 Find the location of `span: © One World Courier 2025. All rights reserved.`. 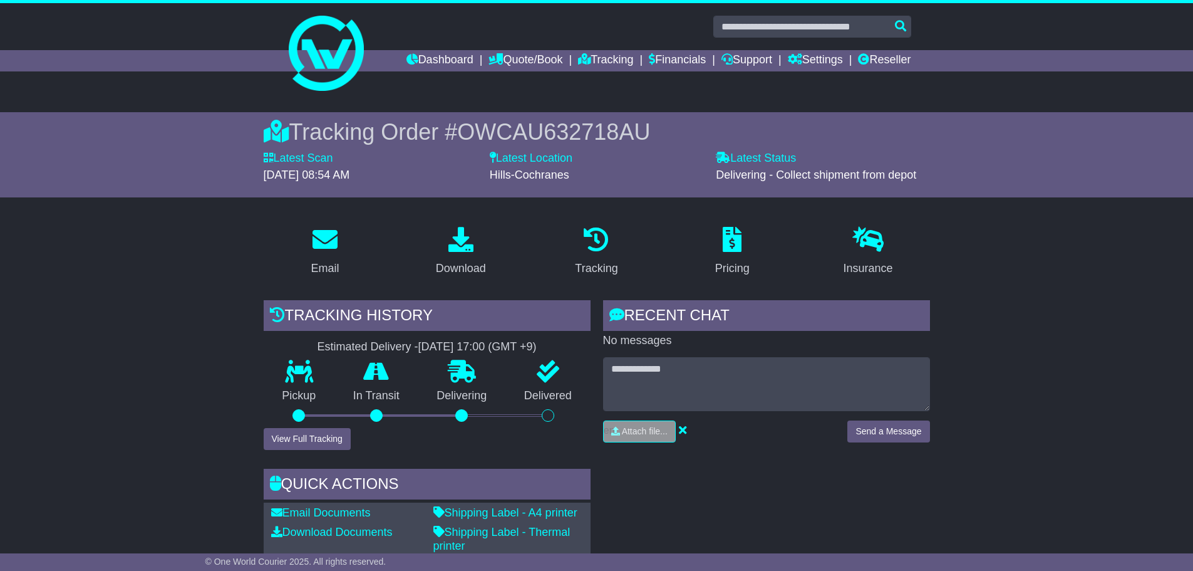

span: © One World Courier 2025. All rights reserved. is located at coordinates (296, 561).